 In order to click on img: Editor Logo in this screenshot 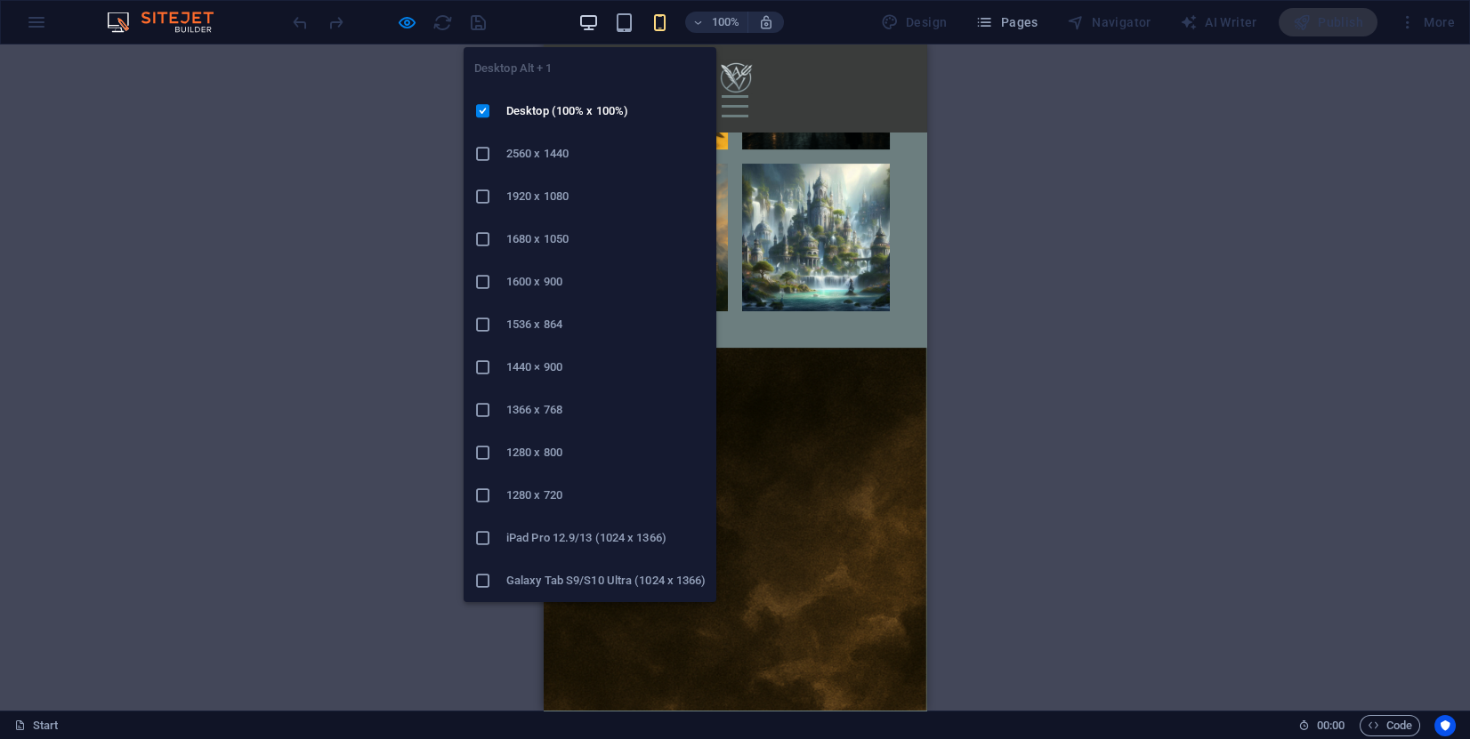, I will do `click(169, 22)`.